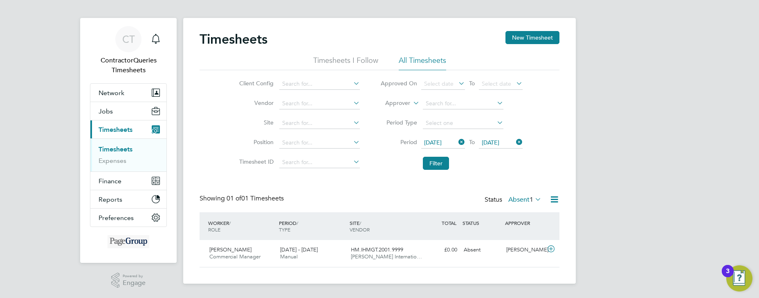 This screenshot has height=298, width=759. I want to click on button: Reports, so click(128, 200).